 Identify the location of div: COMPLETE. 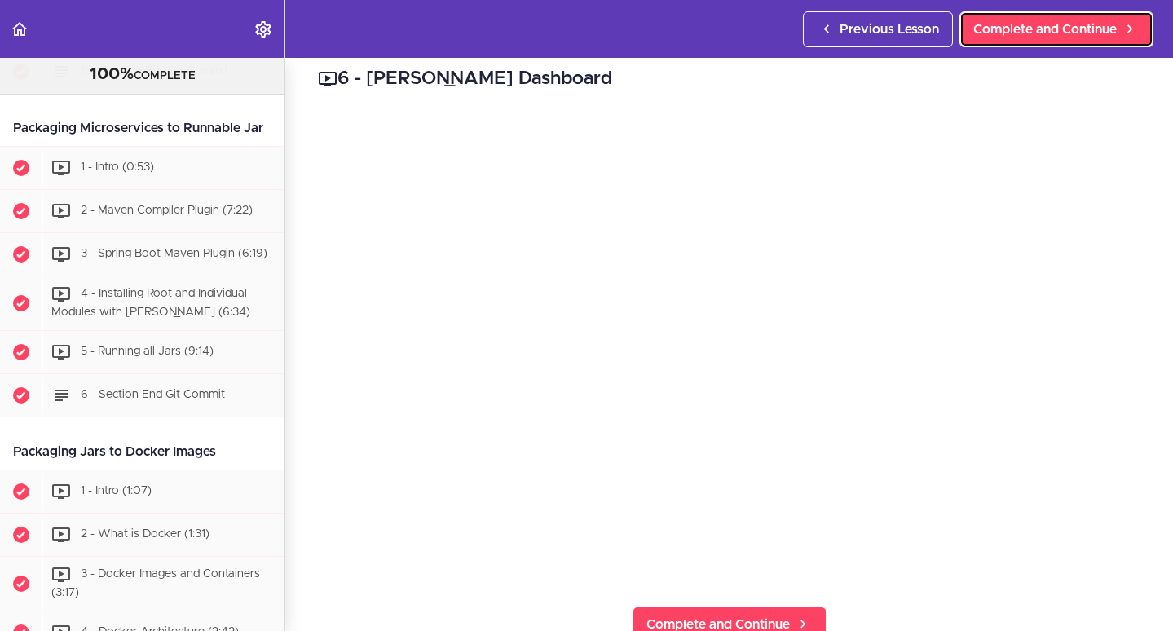
(142, 75).